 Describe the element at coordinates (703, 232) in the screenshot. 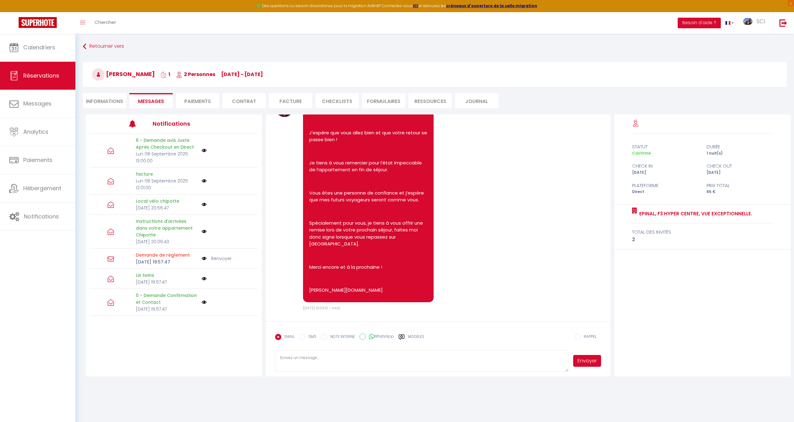

I see `div: total des invités` at that location.